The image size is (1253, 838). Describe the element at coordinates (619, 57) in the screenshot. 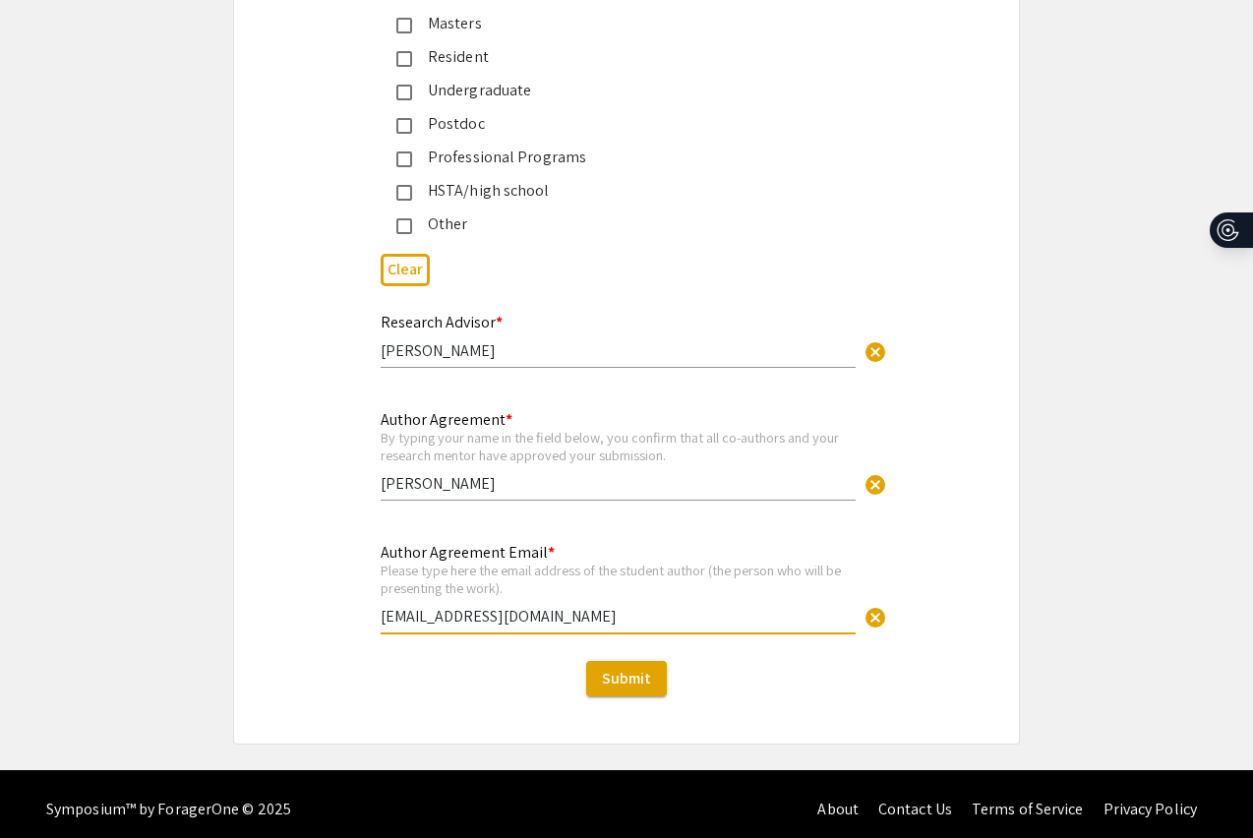

I see `div: Resident` at that location.